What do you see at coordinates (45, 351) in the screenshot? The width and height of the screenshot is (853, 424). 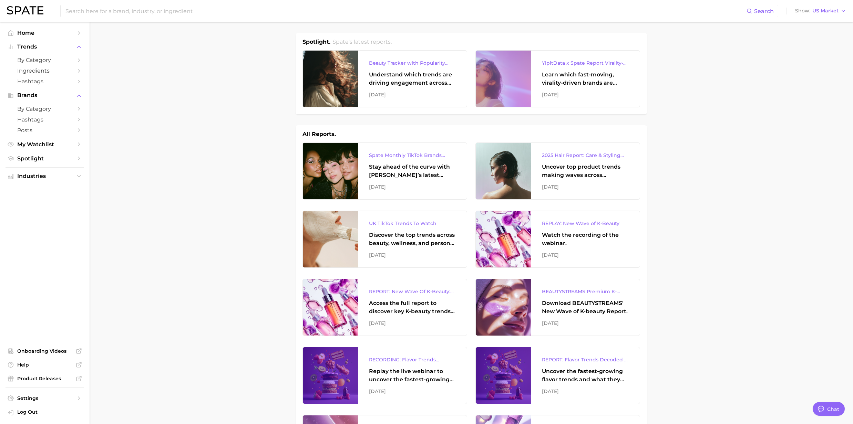 I see `a: Onboarding Videos` at bounding box center [45, 351].